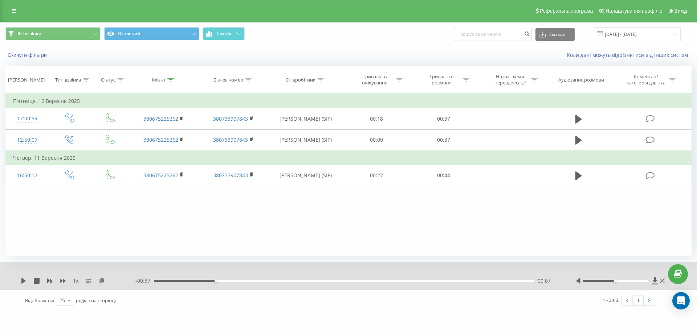 The height and width of the screenshot is (333, 697). What do you see at coordinates (53, 34) in the screenshot?
I see `button: Всі дзвінки` at bounding box center [53, 34].